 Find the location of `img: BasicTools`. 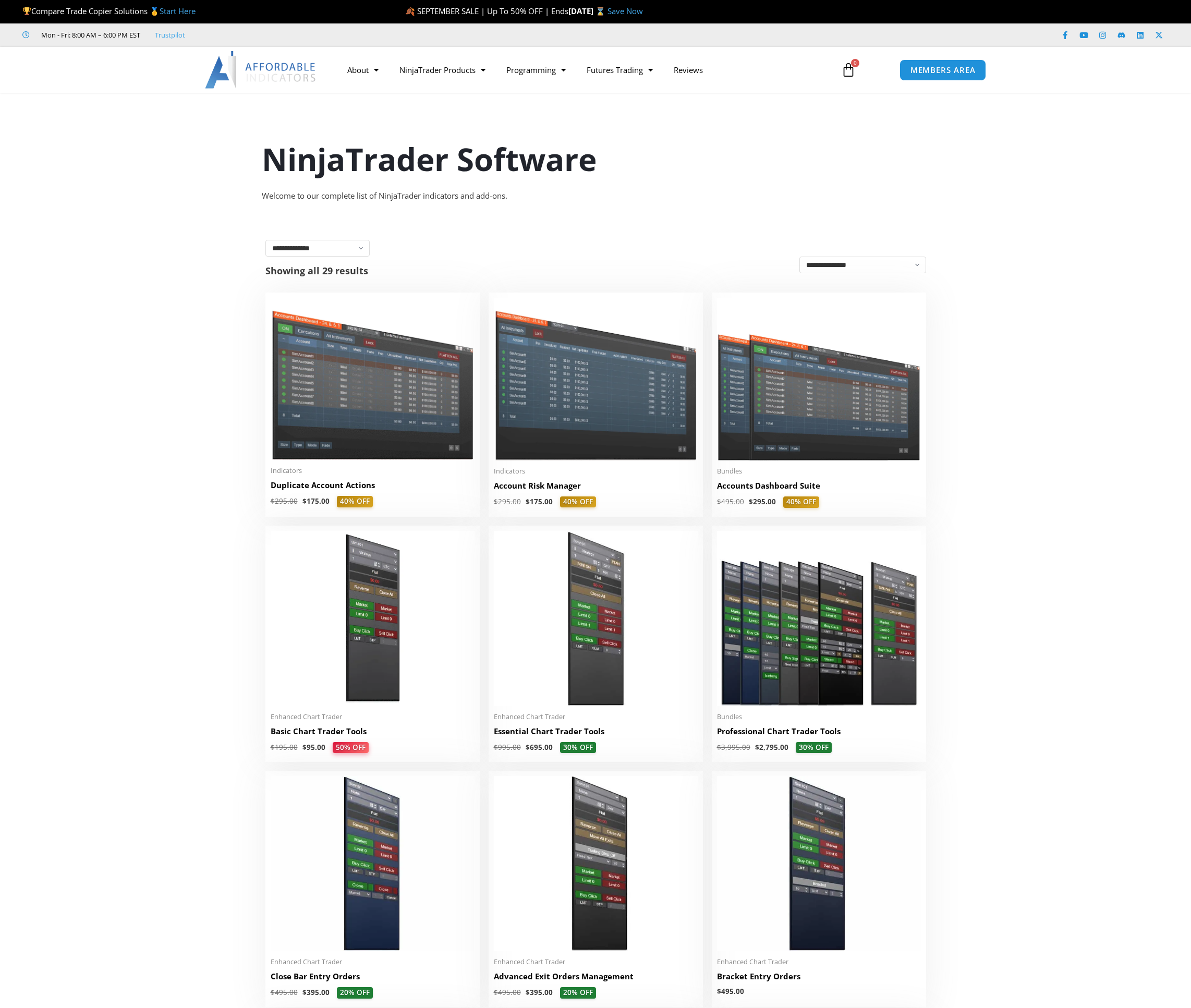

img: BasicTools is located at coordinates (372, 619).